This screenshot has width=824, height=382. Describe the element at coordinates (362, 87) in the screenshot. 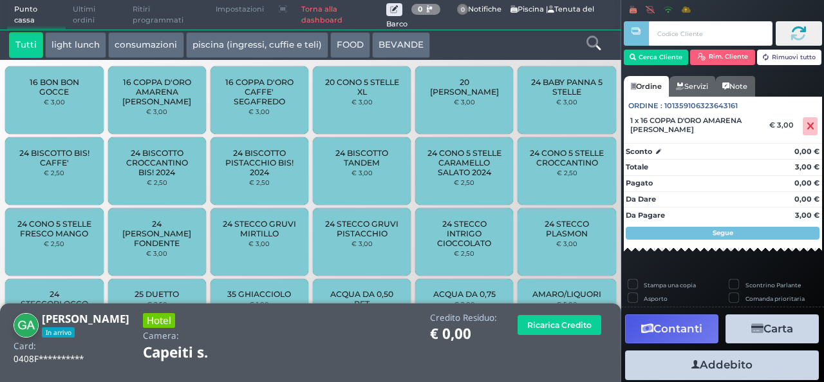

I see `span: 20 CONO 5 STELLE XL` at that location.